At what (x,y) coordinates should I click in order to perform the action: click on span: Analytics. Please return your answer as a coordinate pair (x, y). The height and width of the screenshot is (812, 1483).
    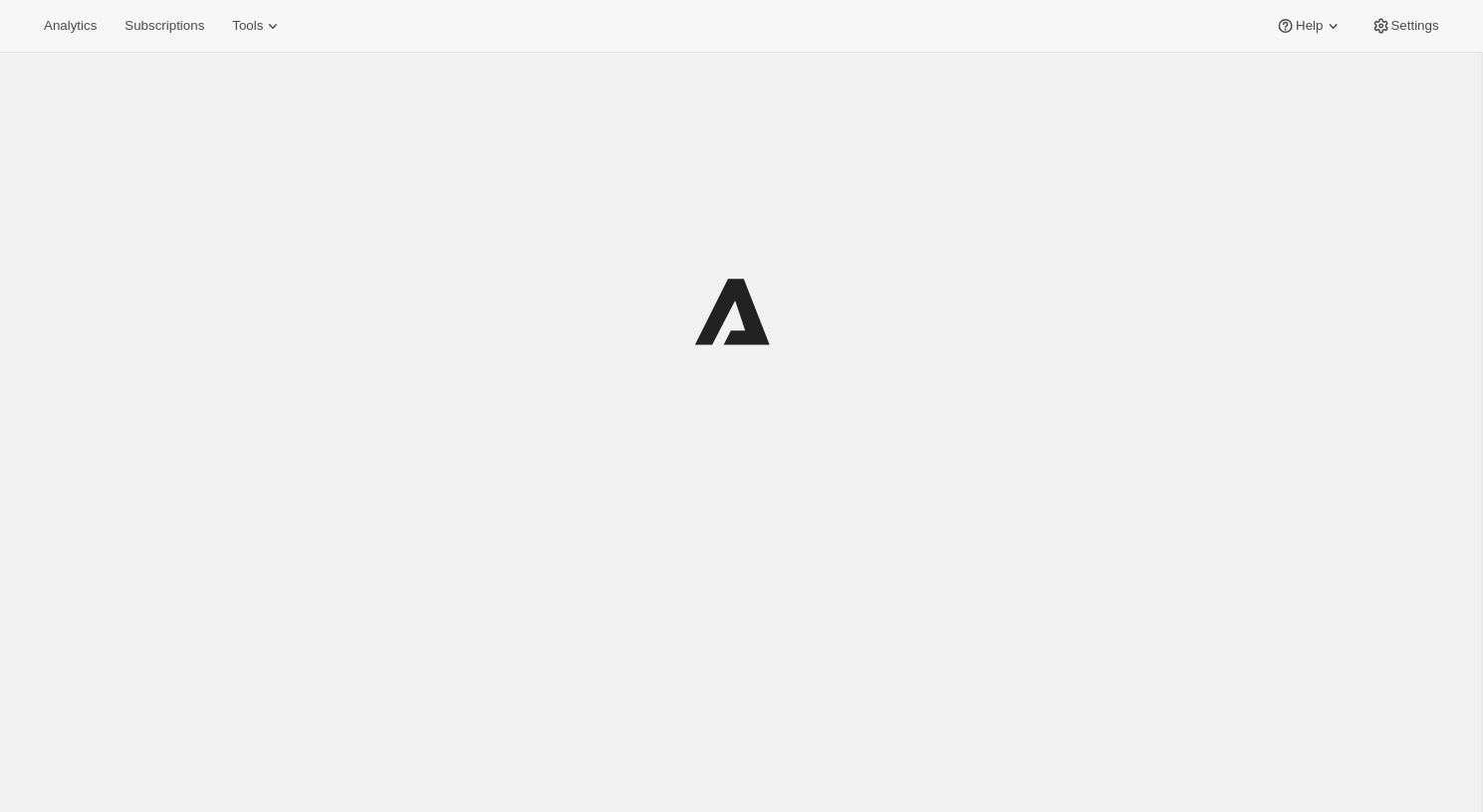
    Looking at the image, I should click on (70, 26).